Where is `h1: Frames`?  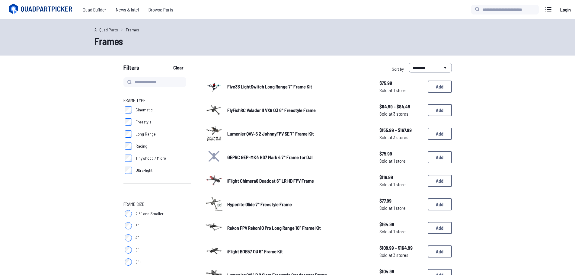 h1: Frames is located at coordinates (288, 41).